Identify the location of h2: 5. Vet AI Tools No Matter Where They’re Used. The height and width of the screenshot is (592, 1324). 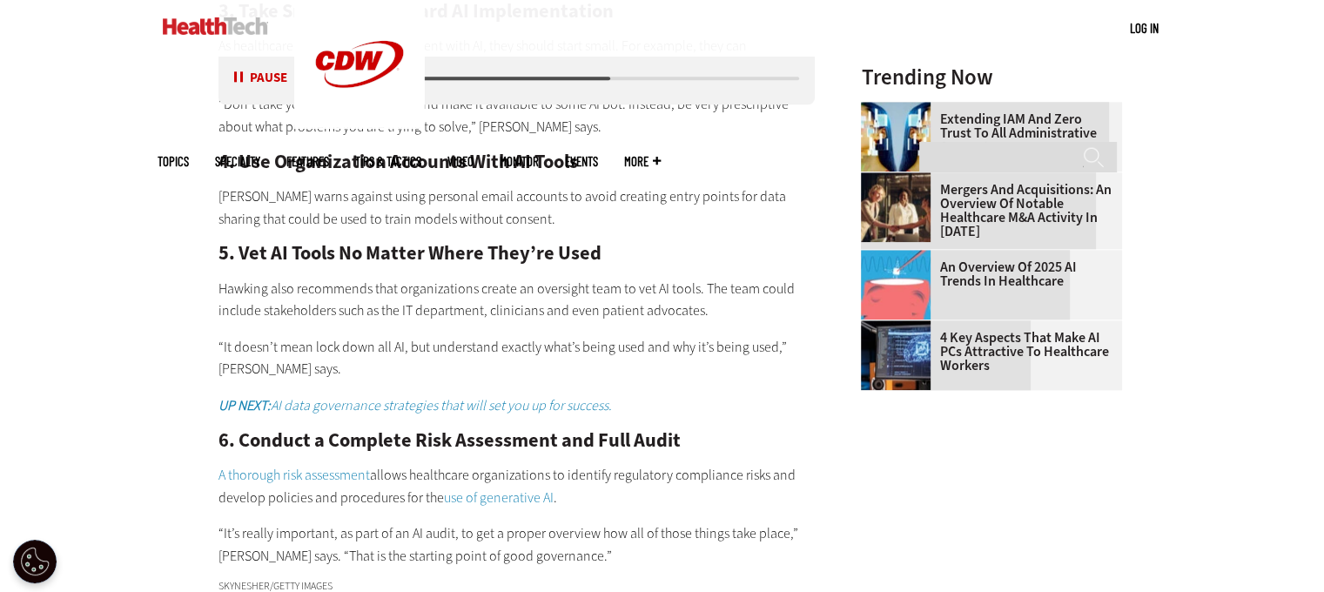
(517, 253).